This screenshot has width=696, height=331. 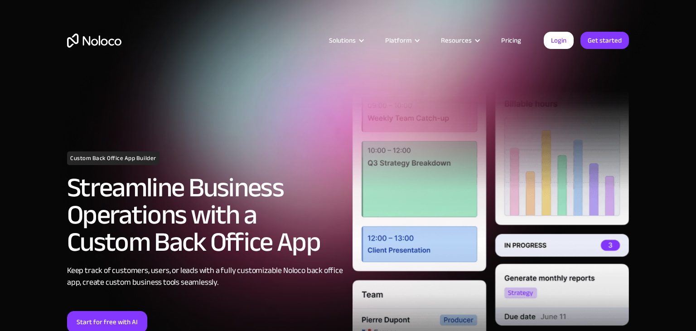 I want to click on div: Keep track of customers, users, or leads with a fully customizable Noloco back office app, create..., so click(x=205, y=276).